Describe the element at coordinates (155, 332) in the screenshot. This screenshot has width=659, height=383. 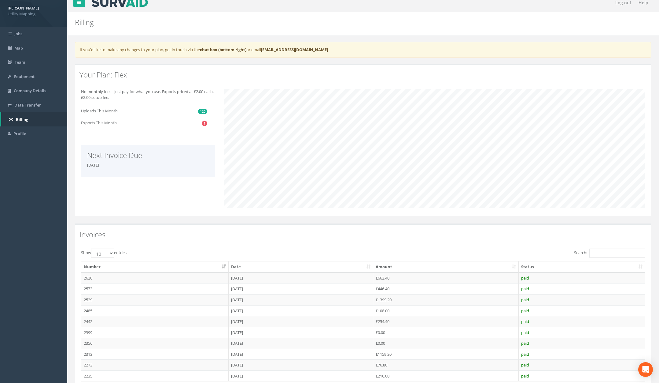
I see `td: 2399` at that location.